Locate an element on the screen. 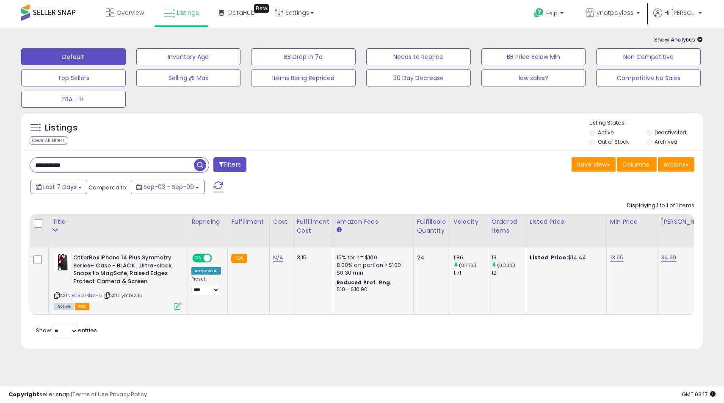  div: 24 is located at coordinates (430, 257).